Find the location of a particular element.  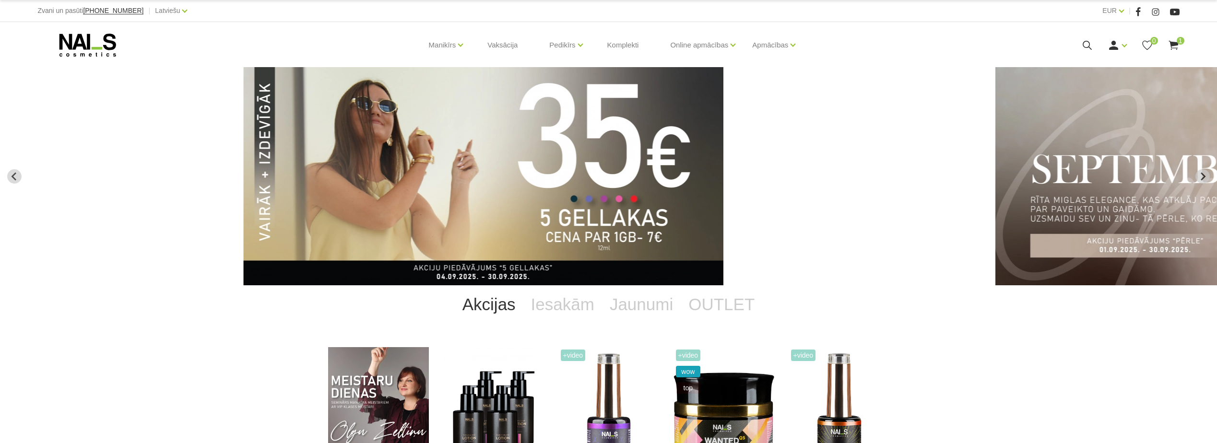

a: Jaunumi is located at coordinates (641, 305).